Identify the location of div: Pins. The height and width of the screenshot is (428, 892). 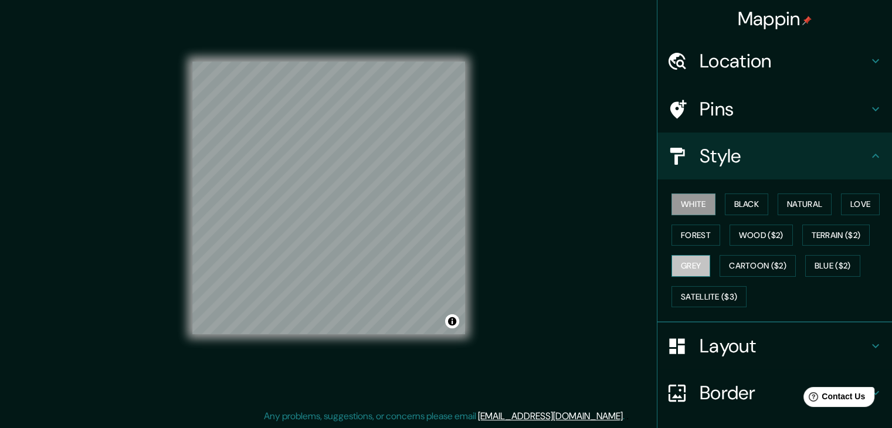
(775, 109).